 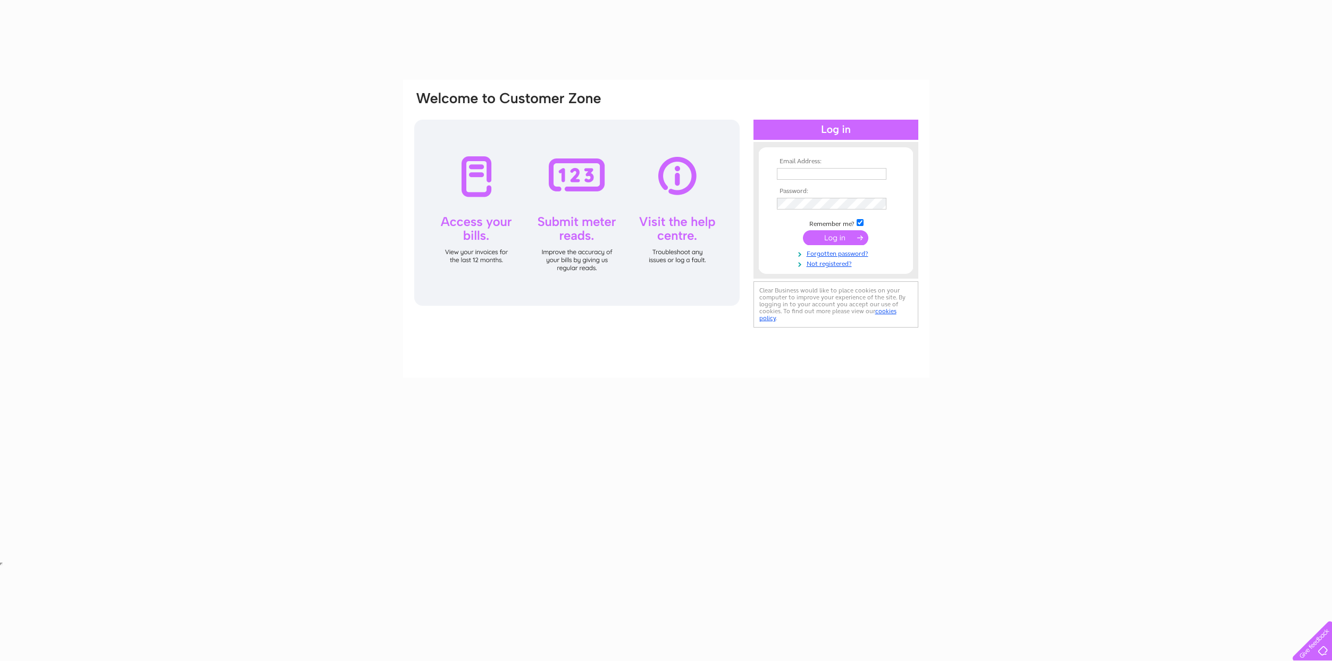 I want to click on input: Submit, so click(x=835, y=238).